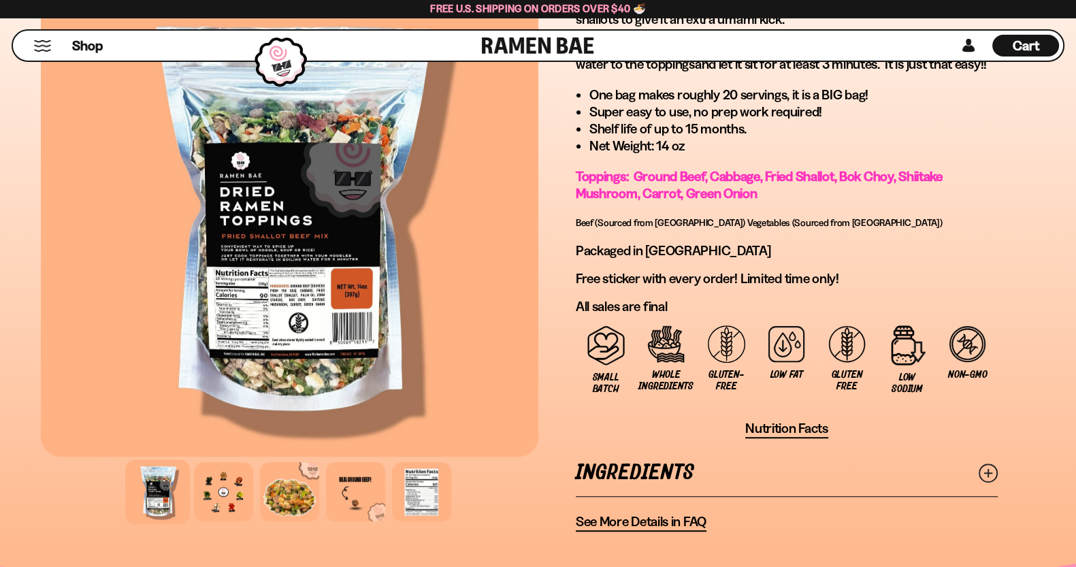 This screenshot has height=567, width=1076. Describe the element at coordinates (641, 521) in the screenshot. I see `span: See More Details in FAQ` at that location.